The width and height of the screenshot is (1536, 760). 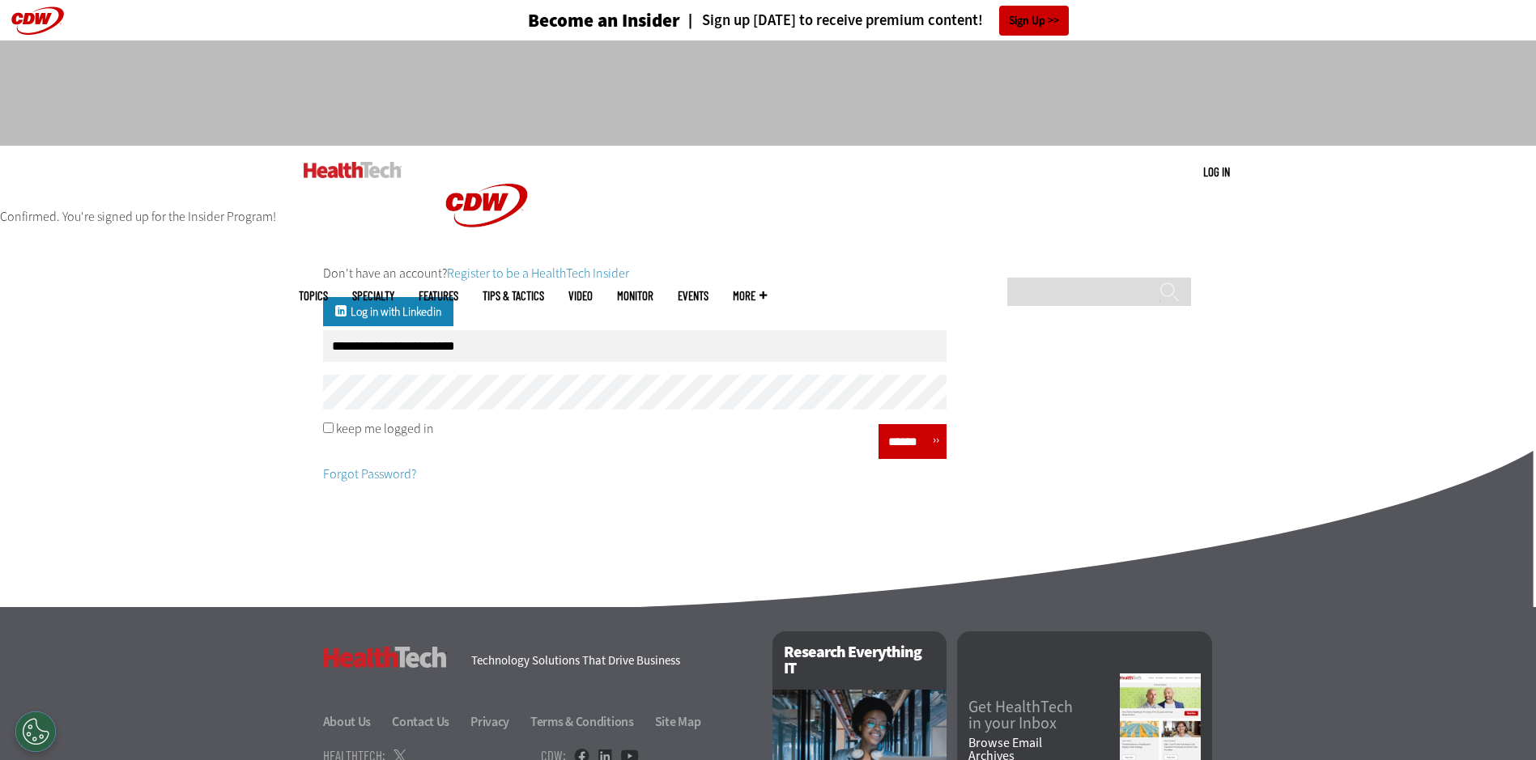 What do you see at coordinates (373, 295) in the screenshot?
I see `span: Specialty` at bounding box center [373, 295].